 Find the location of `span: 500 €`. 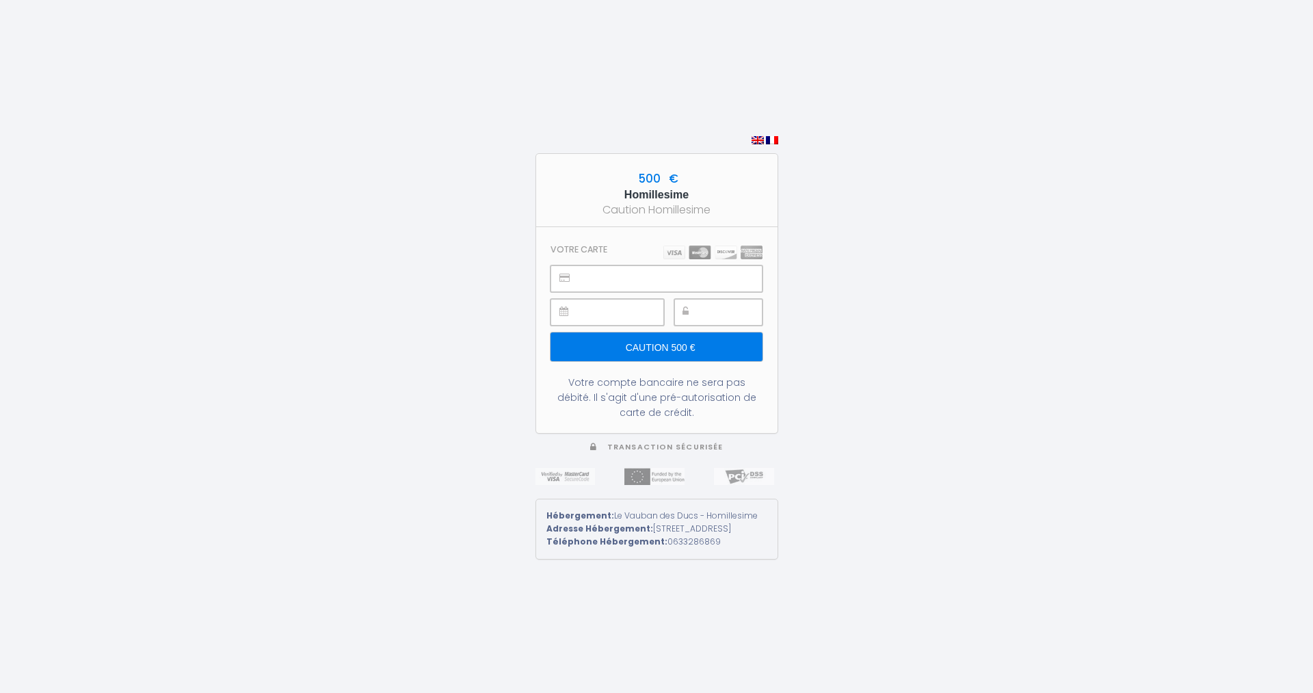

span: 500 € is located at coordinates (656, 178).